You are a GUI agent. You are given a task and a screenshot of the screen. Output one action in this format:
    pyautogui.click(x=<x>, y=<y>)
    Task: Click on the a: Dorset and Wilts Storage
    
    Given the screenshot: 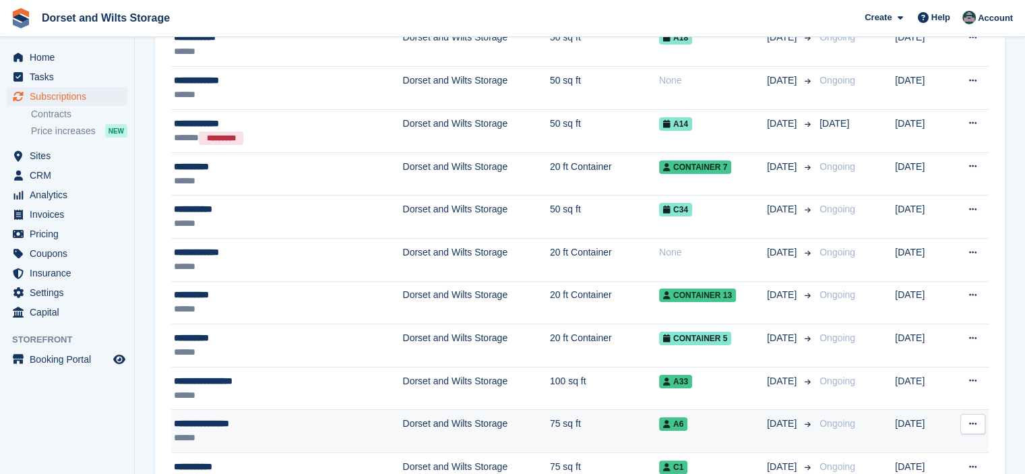 What is the action you would take?
    pyautogui.click(x=106, y=18)
    